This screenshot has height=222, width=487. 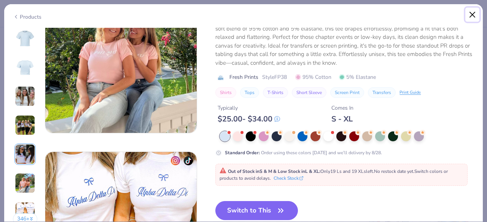 I want to click on button: Close, so click(x=473, y=15).